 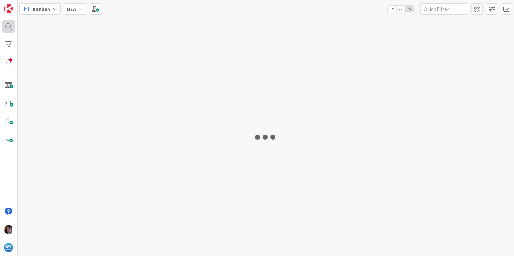 What do you see at coordinates (392, 9) in the screenshot?
I see `span: 1x` at bounding box center [392, 9].